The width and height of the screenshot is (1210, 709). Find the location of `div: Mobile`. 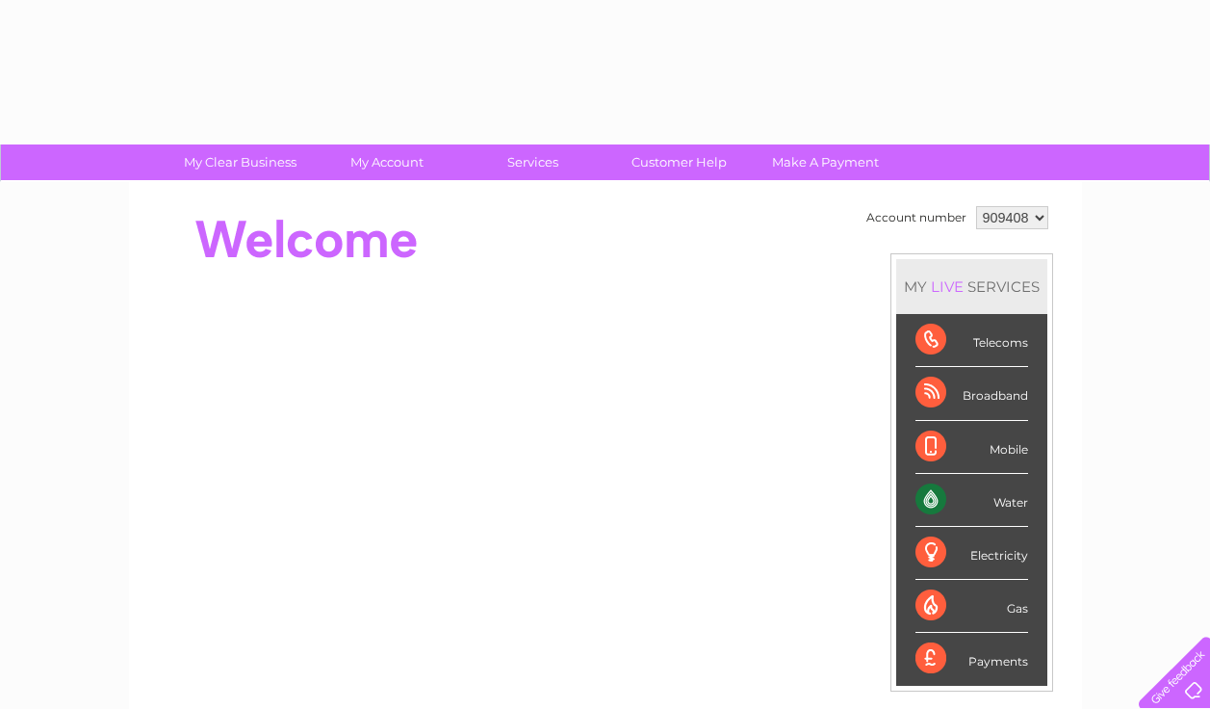

div: Mobile is located at coordinates (971, 447).